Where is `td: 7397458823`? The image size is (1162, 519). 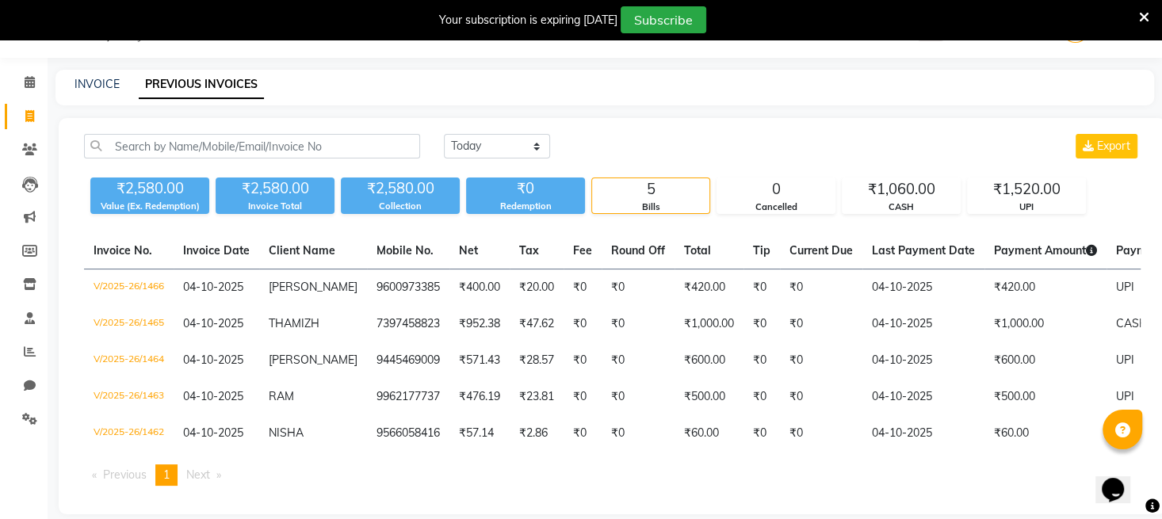
td: 7397458823 is located at coordinates (408, 324).